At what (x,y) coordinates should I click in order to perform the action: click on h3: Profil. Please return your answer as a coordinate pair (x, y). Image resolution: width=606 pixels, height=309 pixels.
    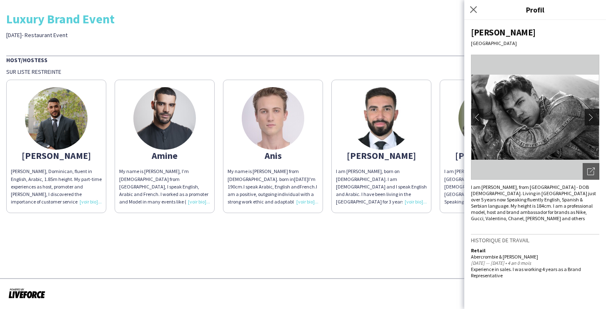
    Looking at the image, I should click on (535, 10).